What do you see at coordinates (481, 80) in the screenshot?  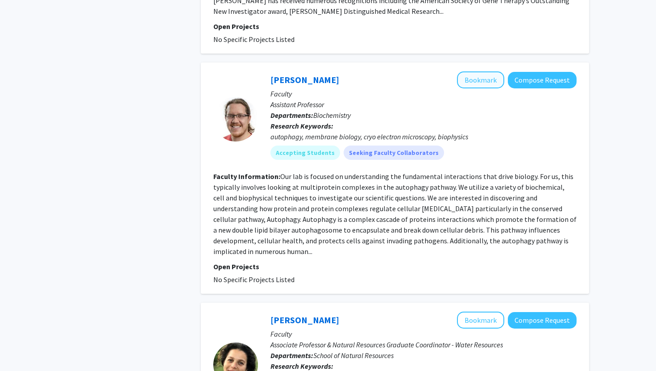 I see `button: Add Adam Yokom to Bookmarks` at bounding box center [481, 80].